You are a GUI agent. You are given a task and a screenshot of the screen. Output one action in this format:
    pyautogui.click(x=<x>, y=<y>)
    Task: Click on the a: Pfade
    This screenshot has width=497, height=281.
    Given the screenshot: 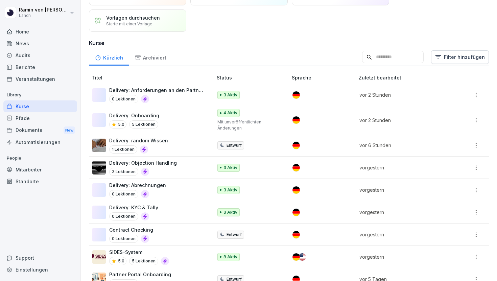 What is the action you would take?
    pyautogui.click(x=40, y=118)
    